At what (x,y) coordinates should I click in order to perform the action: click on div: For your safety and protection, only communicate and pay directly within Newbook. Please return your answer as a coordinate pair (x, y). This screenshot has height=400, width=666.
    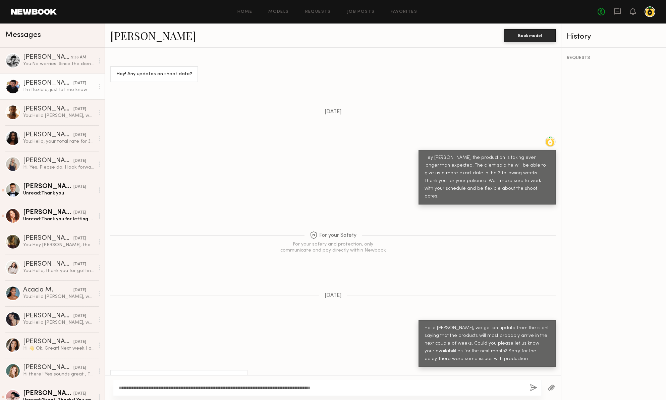
    Looking at the image, I should click on (333, 247).